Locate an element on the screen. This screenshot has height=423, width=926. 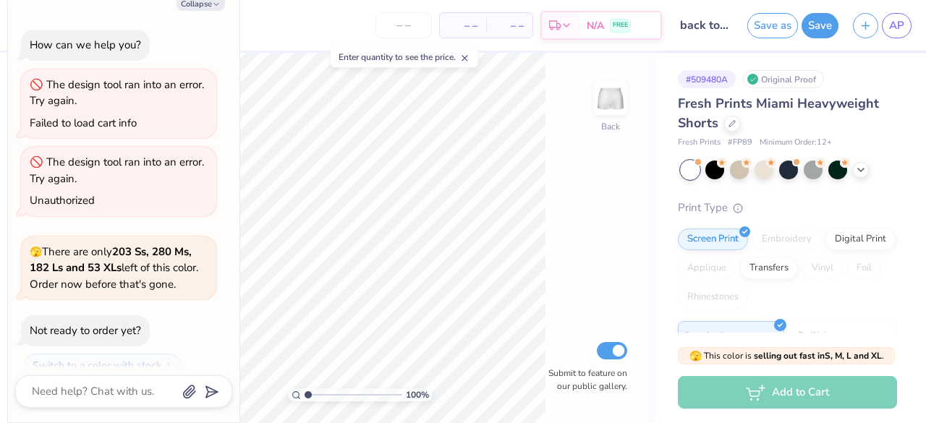
div: Rhinestones is located at coordinates (712, 297).